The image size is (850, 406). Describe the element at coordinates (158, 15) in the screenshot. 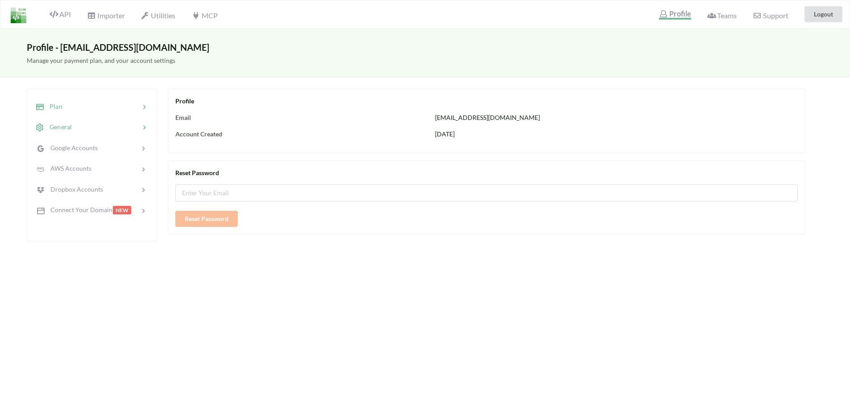

I see `span: Utilities` at that location.